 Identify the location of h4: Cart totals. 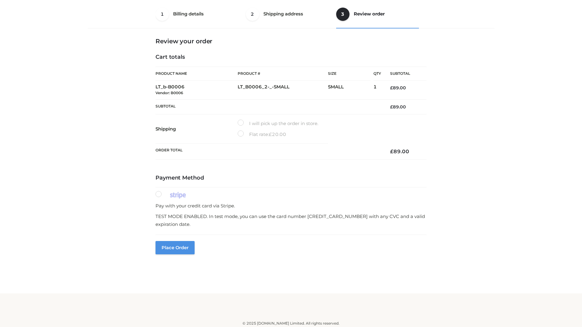
(291, 57).